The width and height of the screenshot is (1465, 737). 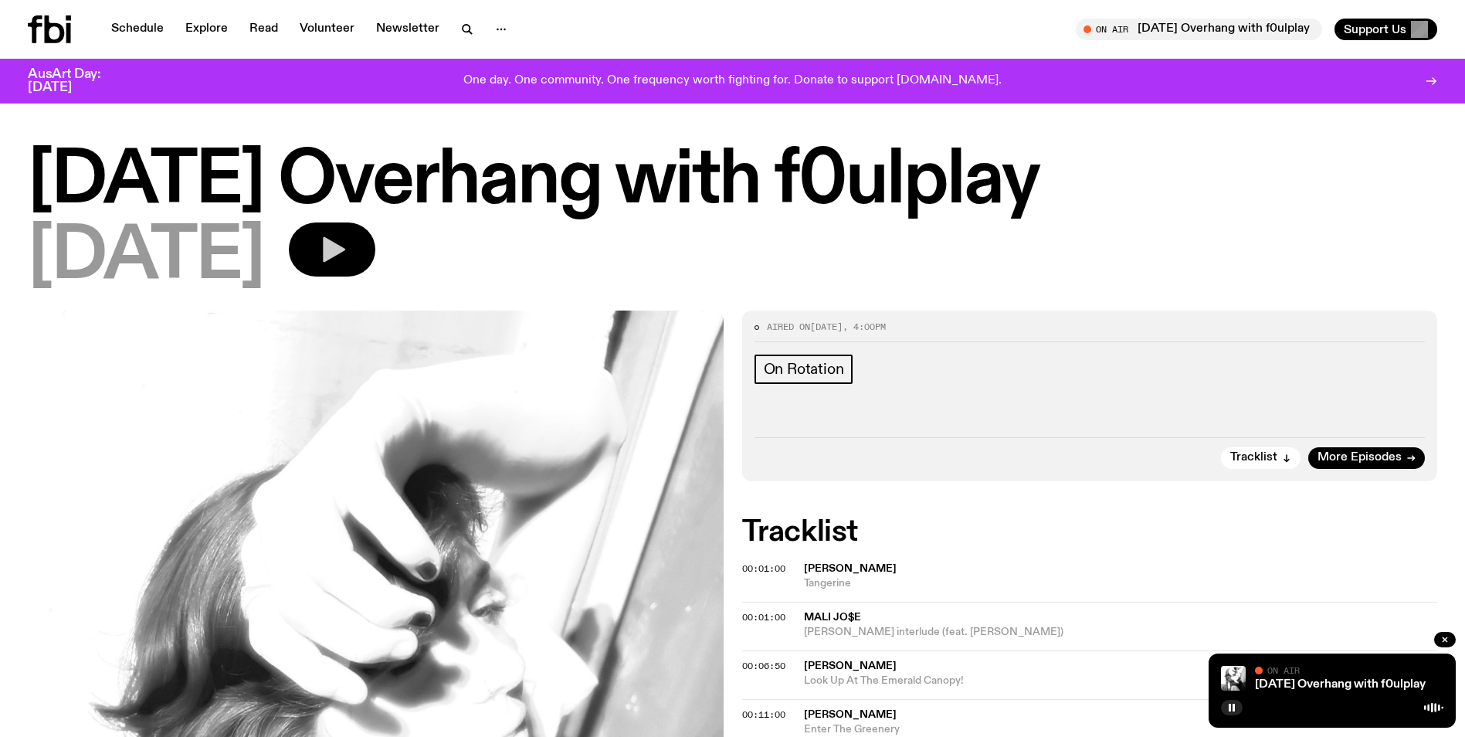 I want to click on span: 00:11:00, so click(x=764, y=714).